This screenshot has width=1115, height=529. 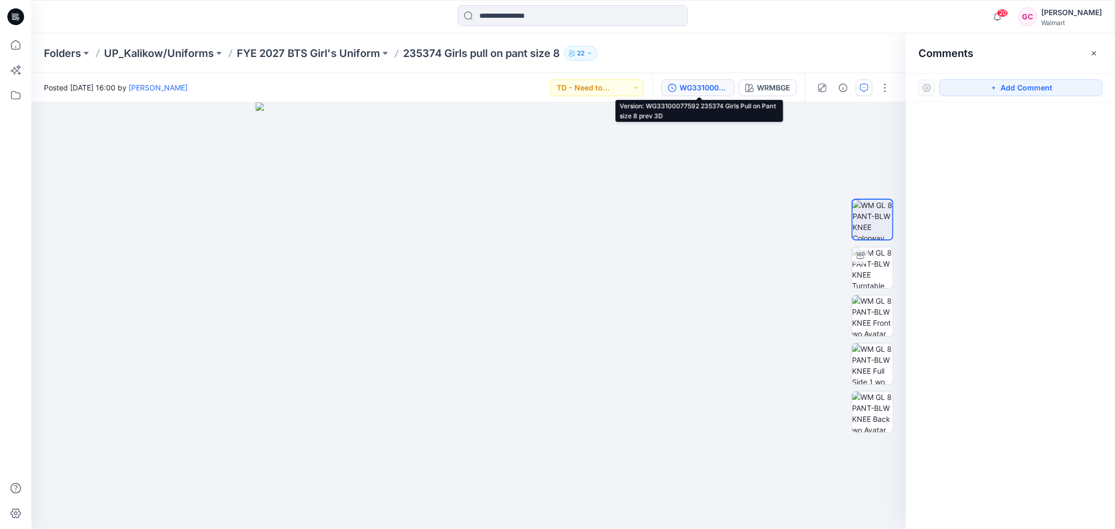 I want to click on button: WRMBGE, so click(x=767, y=88).